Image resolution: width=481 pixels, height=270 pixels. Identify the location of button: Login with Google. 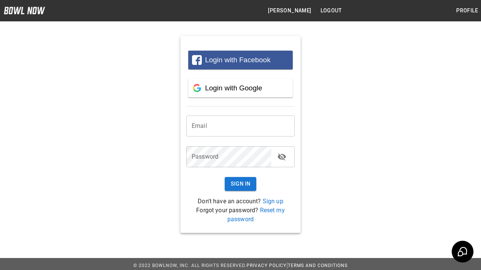
(240, 88).